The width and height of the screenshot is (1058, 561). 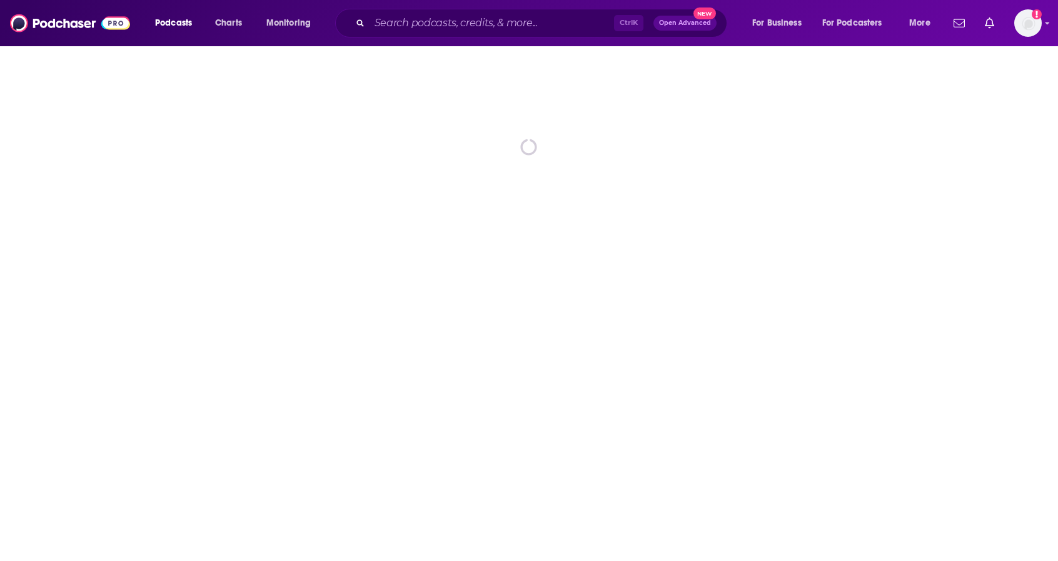 What do you see at coordinates (228, 23) in the screenshot?
I see `a: Charts` at bounding box center [228, 23].